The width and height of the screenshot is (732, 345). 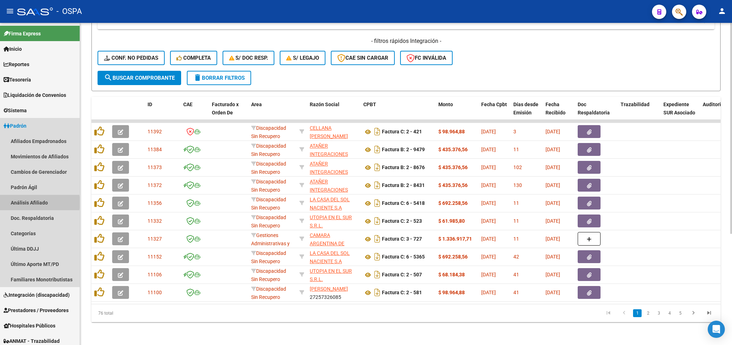 What do you see at coordinates (272, 113) in the screenshot?
I see `datatable-header-cell: Area` at bounding box center [272, 113].